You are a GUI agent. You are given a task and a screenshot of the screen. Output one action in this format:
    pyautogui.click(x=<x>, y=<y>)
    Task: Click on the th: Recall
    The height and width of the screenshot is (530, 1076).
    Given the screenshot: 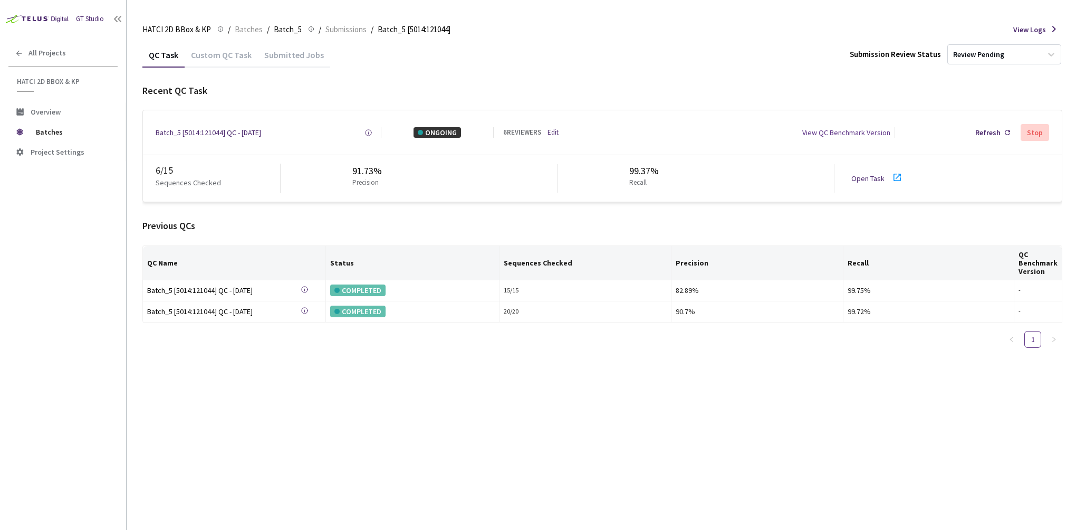 What is the action you would take?
    pyautogui.click(x=929, y=263)
    